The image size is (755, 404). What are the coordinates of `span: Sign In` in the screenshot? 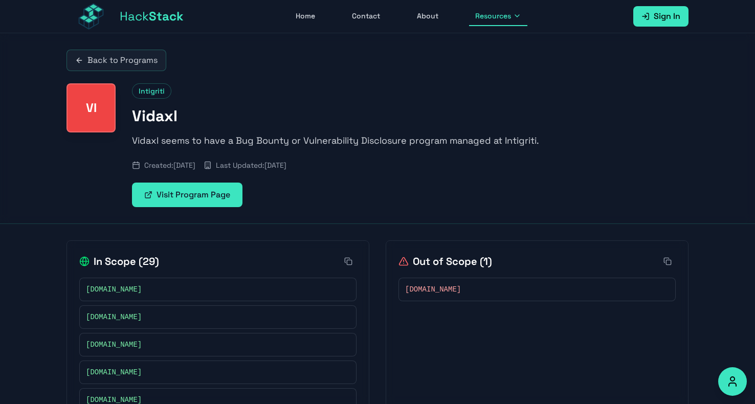 It's located at (667, 16).